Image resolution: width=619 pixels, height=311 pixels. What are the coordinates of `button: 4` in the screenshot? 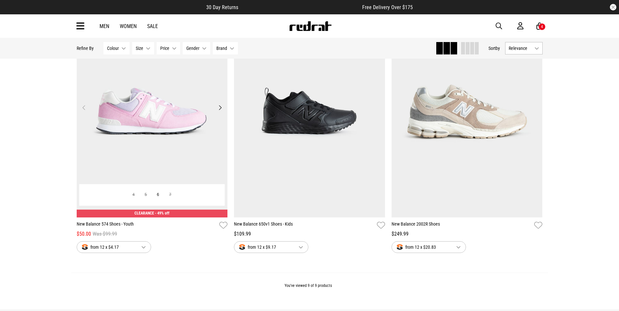 It's located at (134, 195).